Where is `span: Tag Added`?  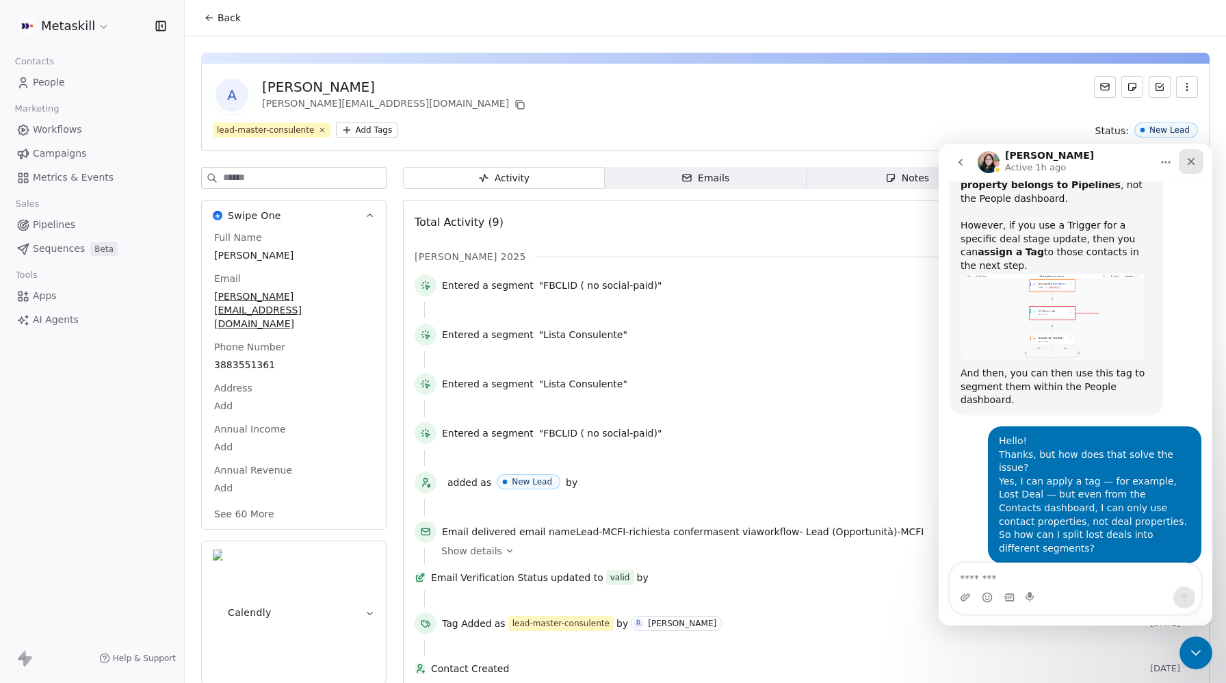 span: Tag Added is located at coordinates (467, 623).